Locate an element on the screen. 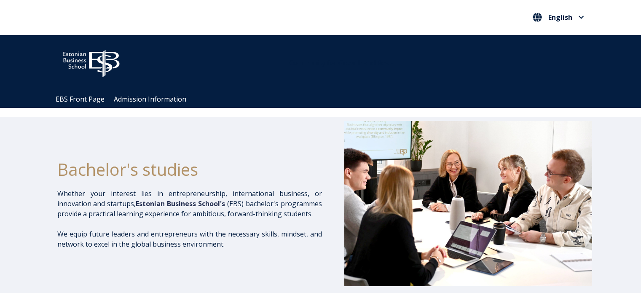  p: Whether your interest lies in entrepreneurship, international business, or innovation and startup... is located at coordinates (190, 204).